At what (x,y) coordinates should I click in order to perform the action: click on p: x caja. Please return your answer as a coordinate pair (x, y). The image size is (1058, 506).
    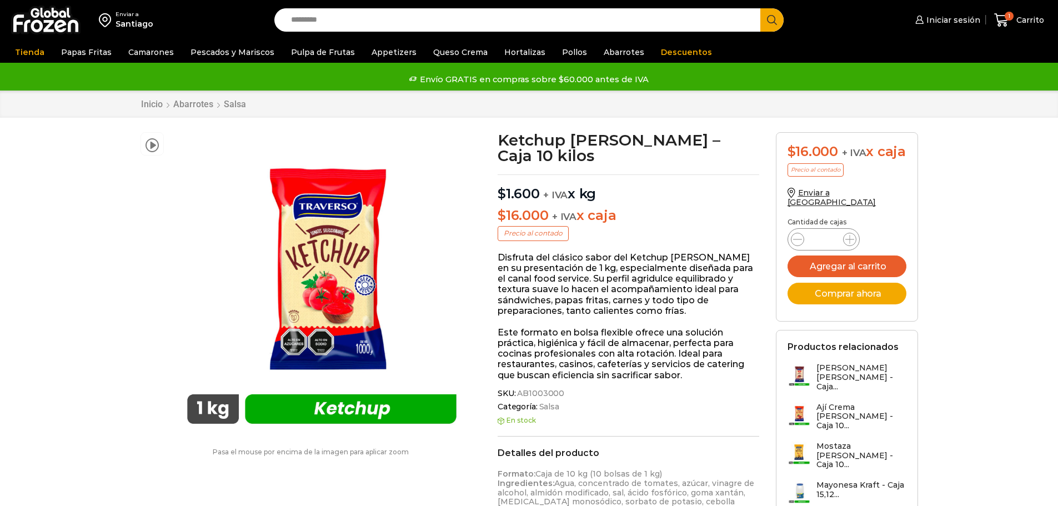
    Looking at the image, I should click on (628, 215).